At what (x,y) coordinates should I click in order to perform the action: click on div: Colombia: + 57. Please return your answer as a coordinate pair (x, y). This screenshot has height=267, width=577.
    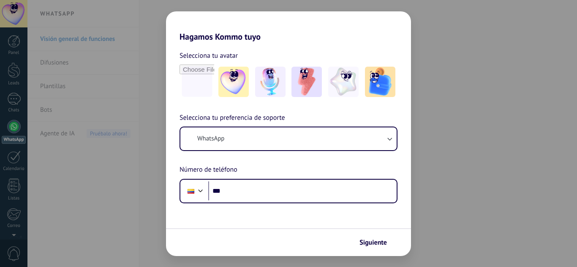
    Looking at the image, I should click on (191, 191).